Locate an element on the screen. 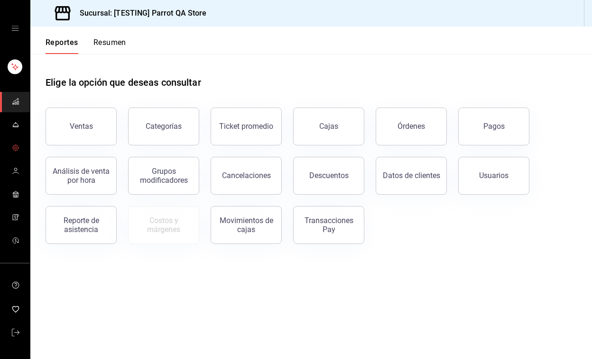  div: Órdenes is located at coordinates (411, 126).